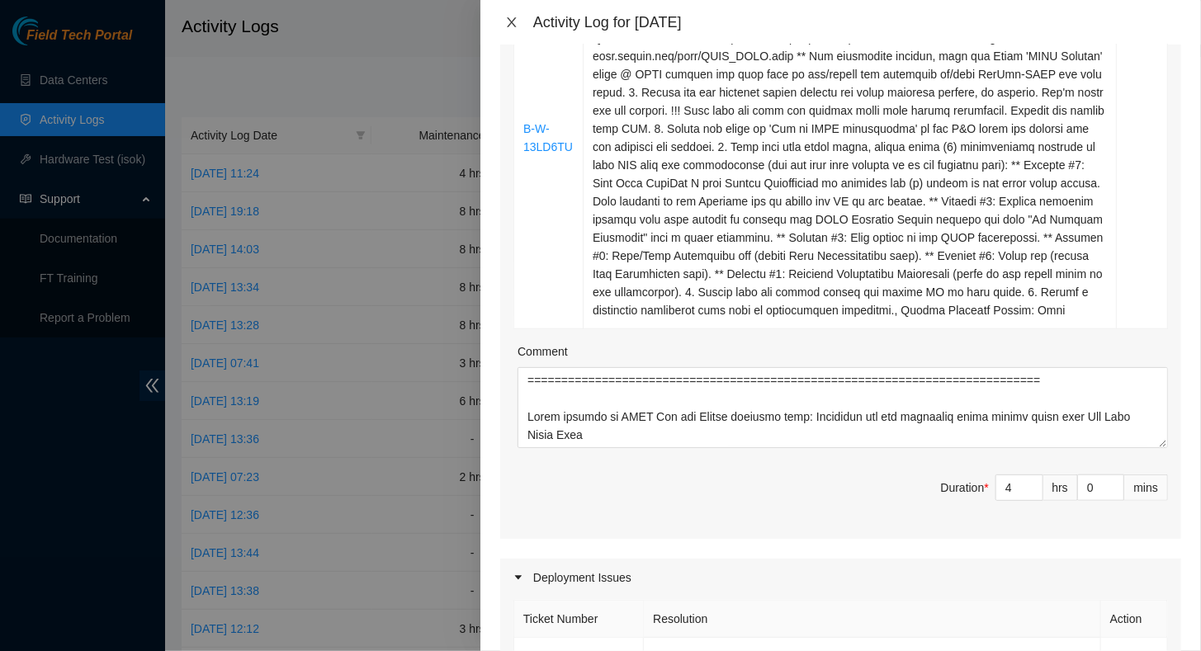  What do you see at coordinates (579, 619) in the screenshot?
I see `th: Ticket Number` at bounding box center [579, 619].